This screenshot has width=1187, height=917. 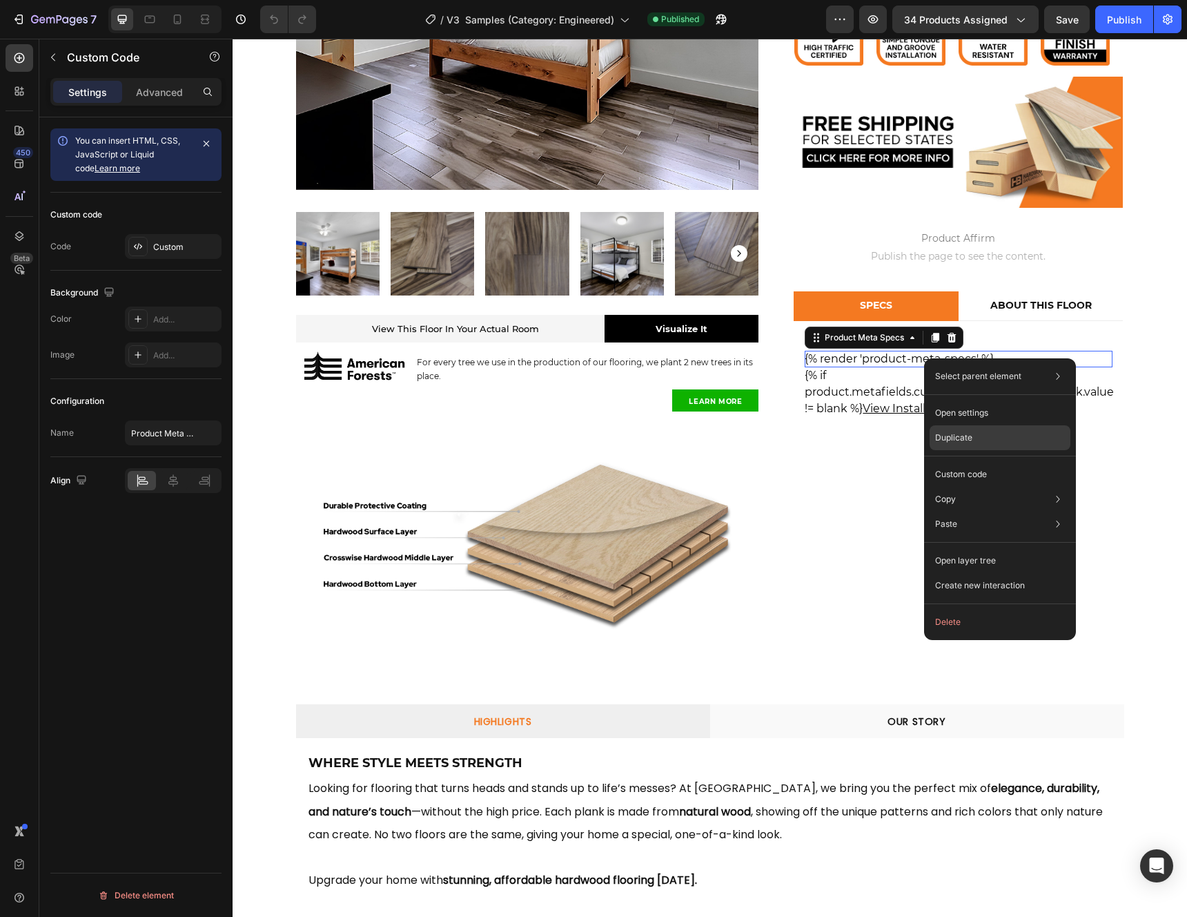 I want to click on p: 7, so click(x=93, y=19).